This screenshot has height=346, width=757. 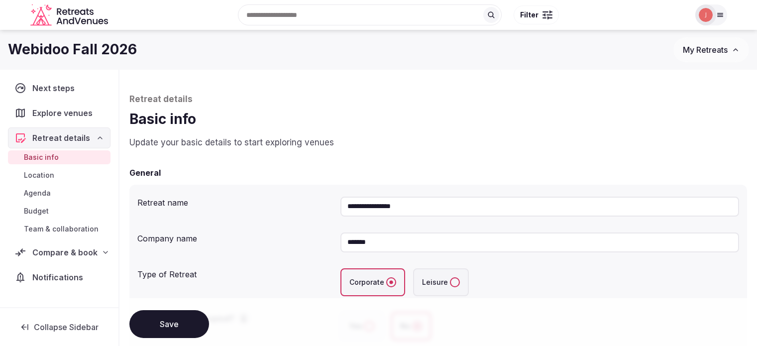 I want to click on button: Collapse Sidebar, so click(x=59, y=327).